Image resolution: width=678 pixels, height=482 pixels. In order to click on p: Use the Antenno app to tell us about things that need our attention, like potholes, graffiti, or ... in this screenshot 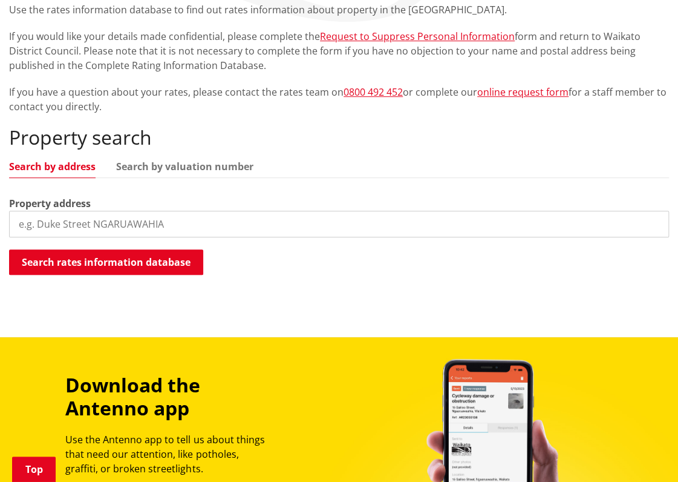, I will do `click(169, 454)`.